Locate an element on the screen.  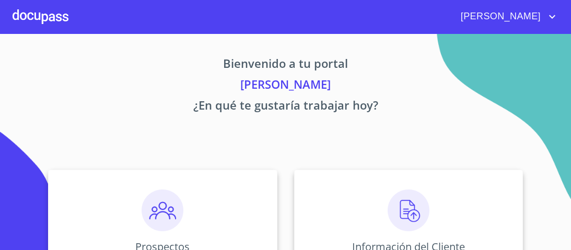
img: carga.png is located at coordinates (409, 211).